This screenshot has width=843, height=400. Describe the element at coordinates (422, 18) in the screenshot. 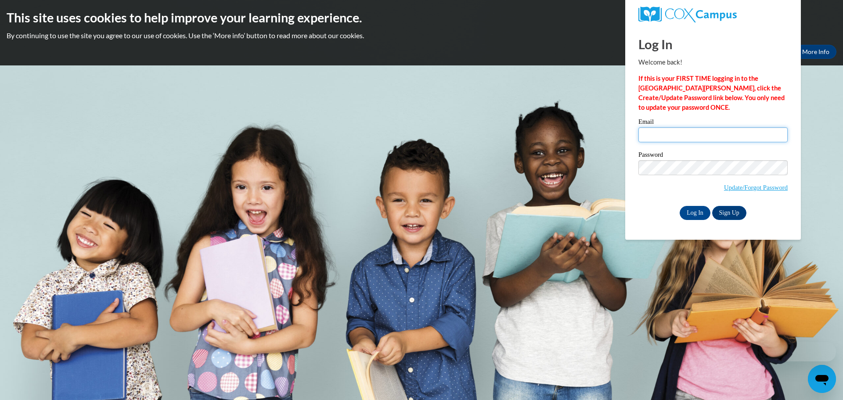

I see `h2: This site uses cookies to help improve your learning experience.` at that location.